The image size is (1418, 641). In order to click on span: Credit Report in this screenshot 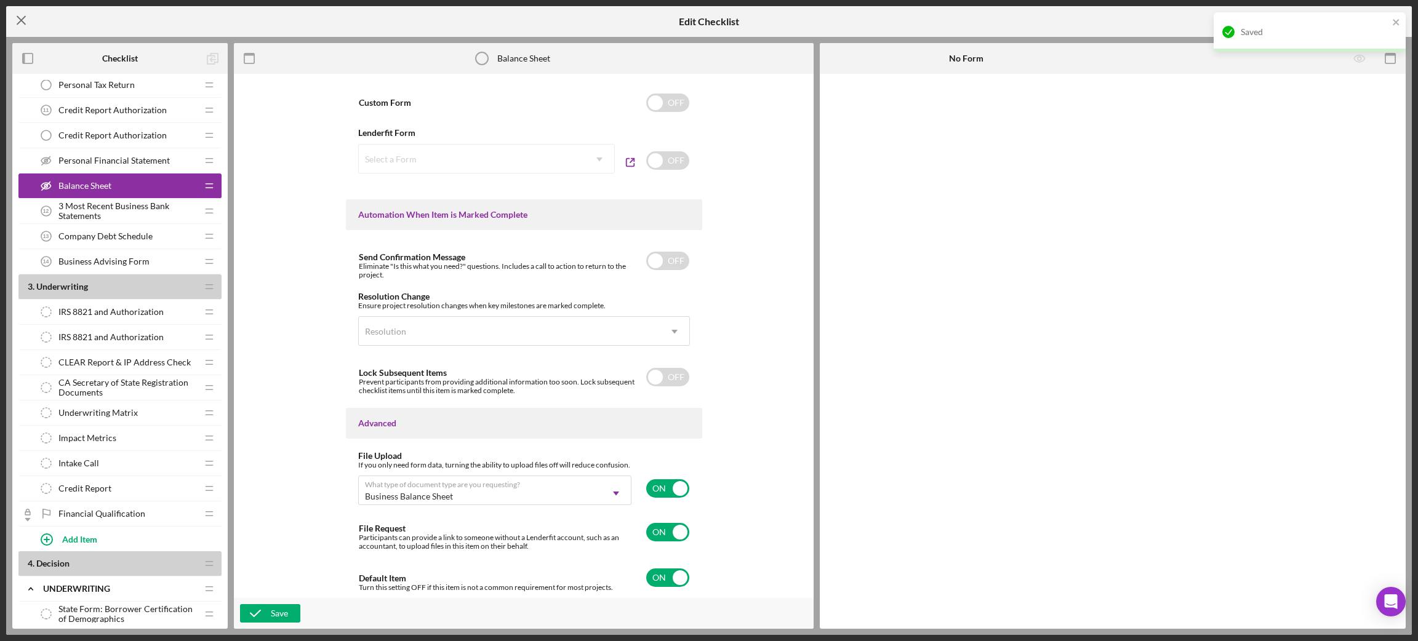, I will do `click(85, 489)`.